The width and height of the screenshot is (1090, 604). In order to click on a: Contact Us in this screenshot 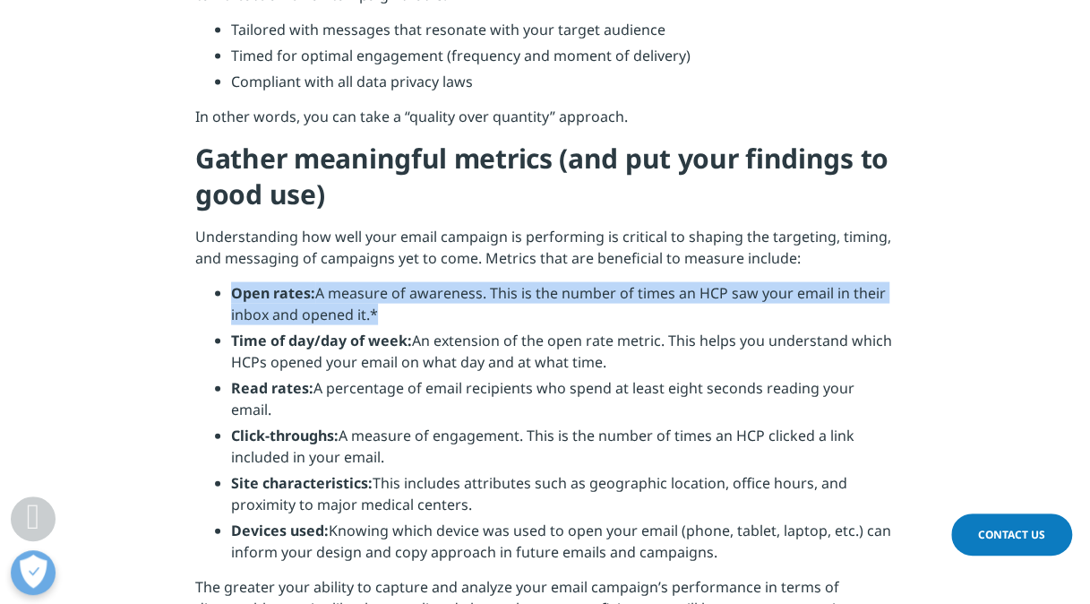, I will do `click(1011, 534)`.